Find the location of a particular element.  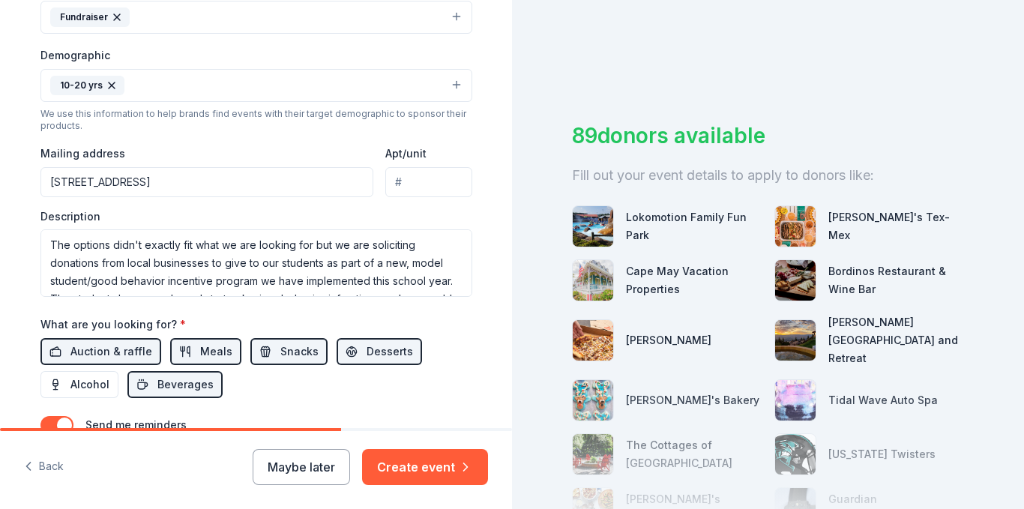

div: Fundraiser is located at coordinates (90, 17).